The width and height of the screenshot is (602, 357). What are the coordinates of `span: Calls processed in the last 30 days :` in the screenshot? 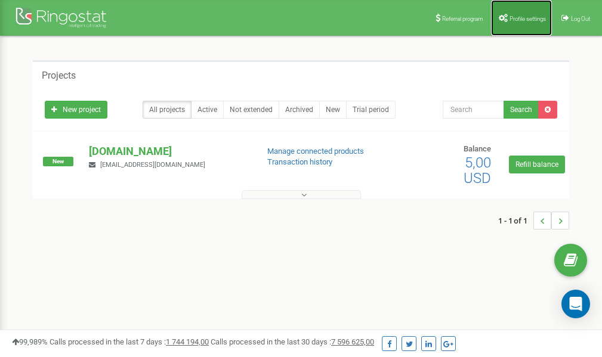 It's located at (292, 342).